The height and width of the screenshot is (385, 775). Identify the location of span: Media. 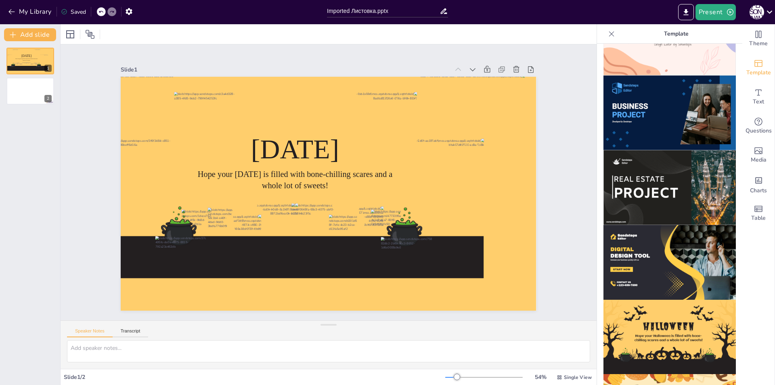
(758, 160).